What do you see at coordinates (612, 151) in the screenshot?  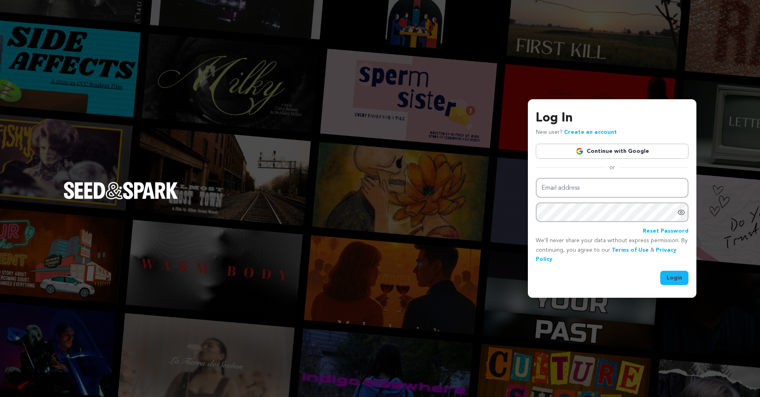 I see `a: Continue with Google` at bounding box center [612, 151].